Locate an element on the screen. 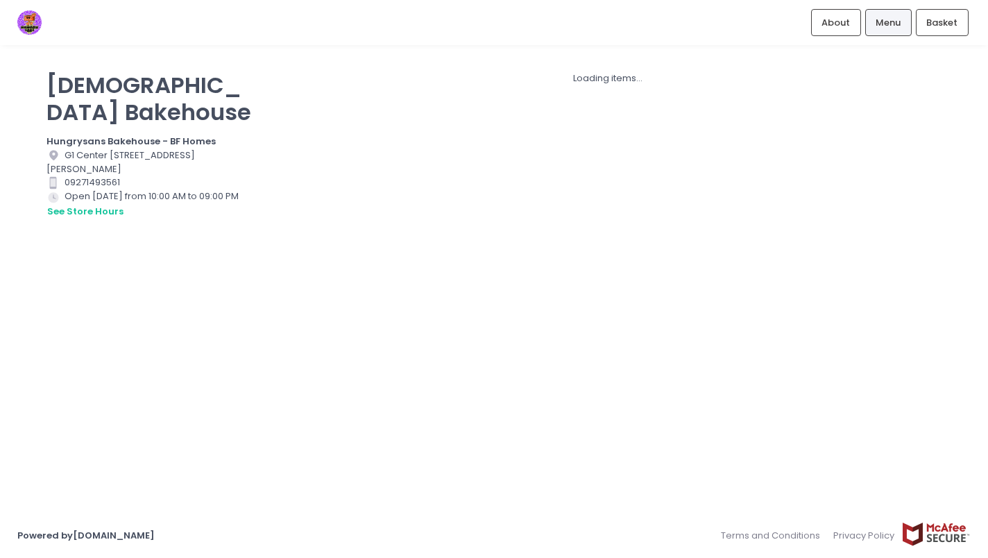  a: Terms and Conditions is located at coordinates (774, 535).